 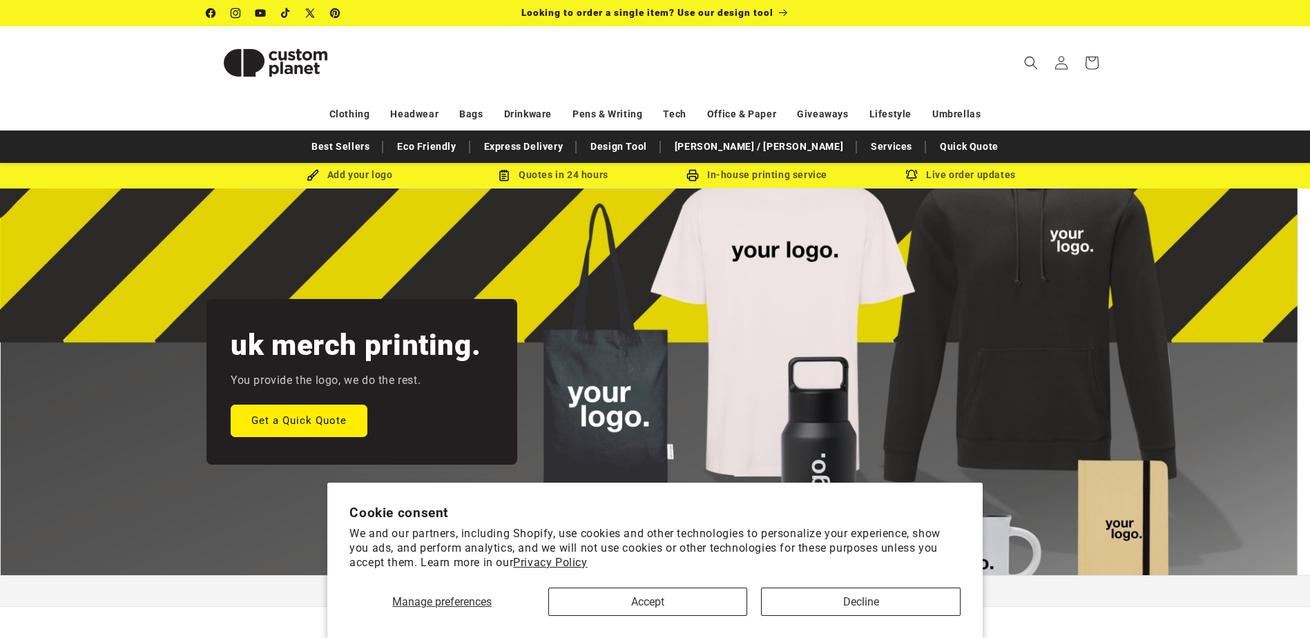 What do you see at coordinates (349, 175) in the screenshot?
I see `div: Add your logo` at bounding box center [349, 175].